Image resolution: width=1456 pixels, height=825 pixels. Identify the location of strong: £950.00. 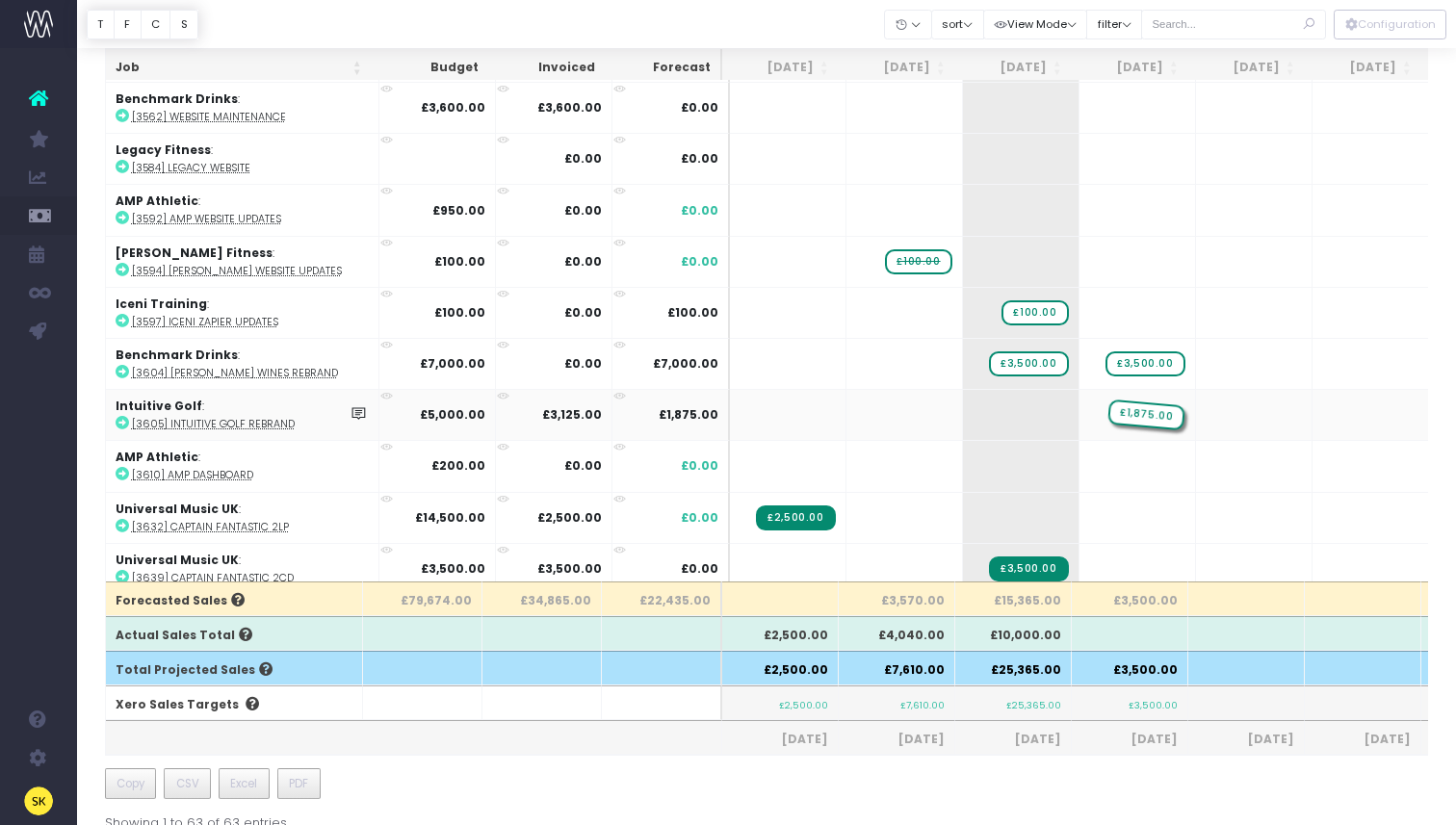
(459, 210).